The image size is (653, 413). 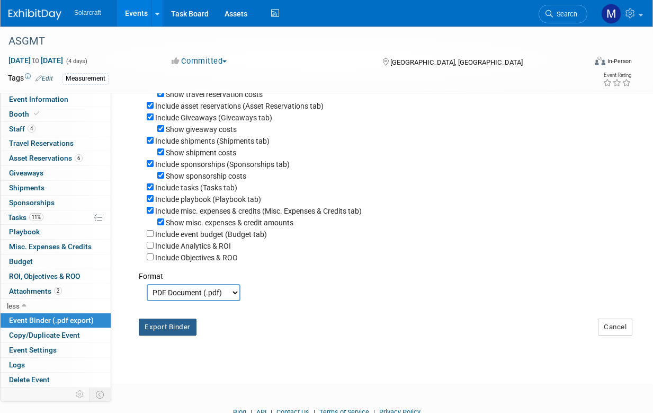 I want to click on a: Shipments, so click(x=56, y=188).